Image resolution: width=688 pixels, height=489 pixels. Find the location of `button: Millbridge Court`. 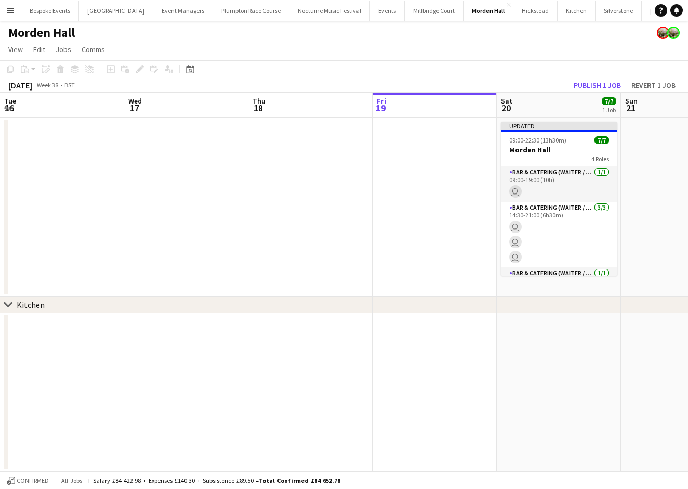

button: Millbridge Court is located at coordinates (434, 10).